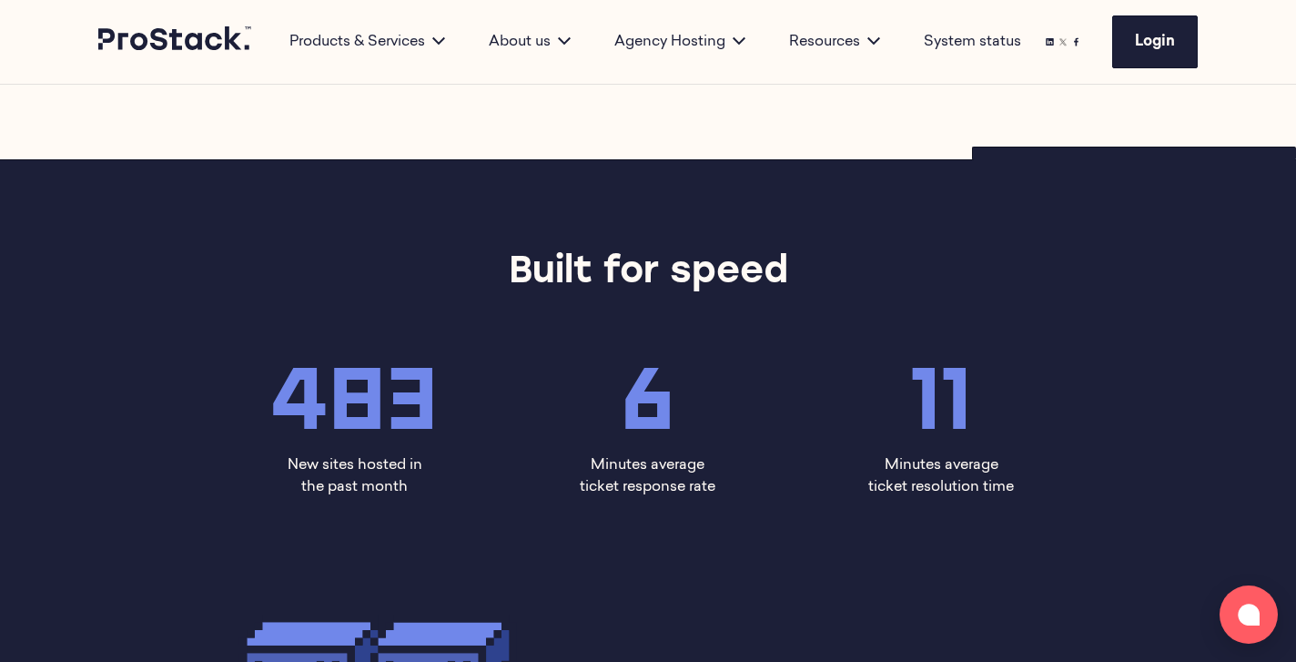  What do you see at coordinates (972, 42) in the screenshot?
I see `a: System status` at bounding box center [972, 42].